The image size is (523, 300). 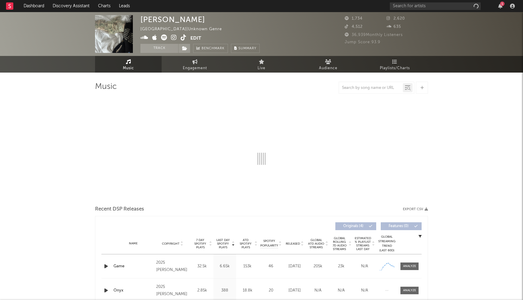 What do you see at coordinates (328, 64) in the screenshot?
I see `a: Audience` at bounding box center [328, 64].